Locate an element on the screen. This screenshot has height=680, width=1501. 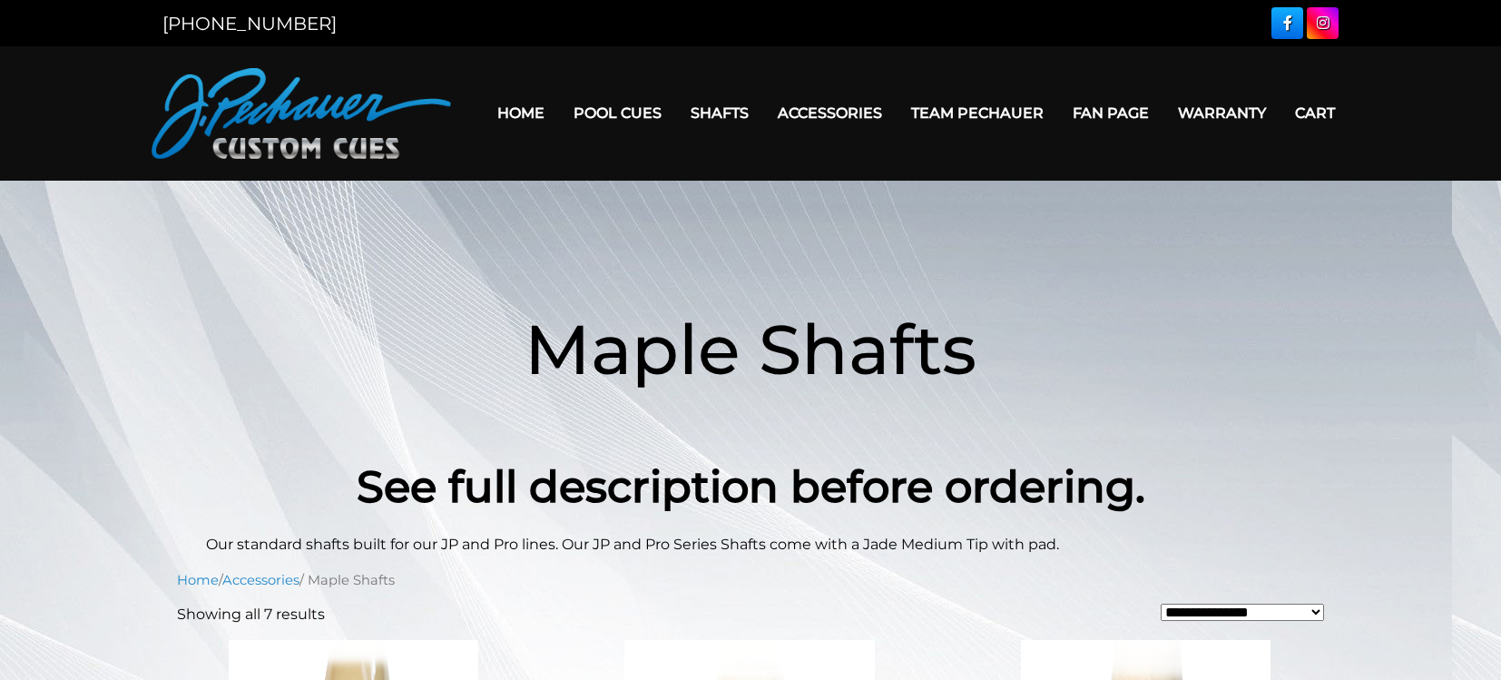
a: Fan Page is located at coordinates (1111, 113).